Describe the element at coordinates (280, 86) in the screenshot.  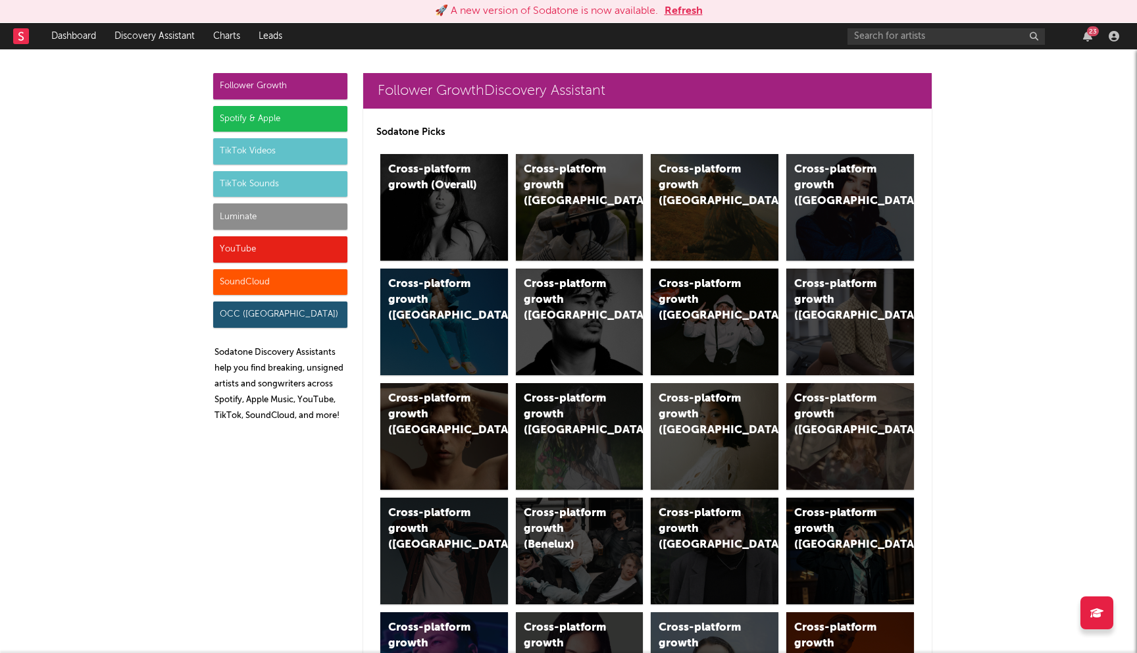
I see `div: Follower Growth` at that location.